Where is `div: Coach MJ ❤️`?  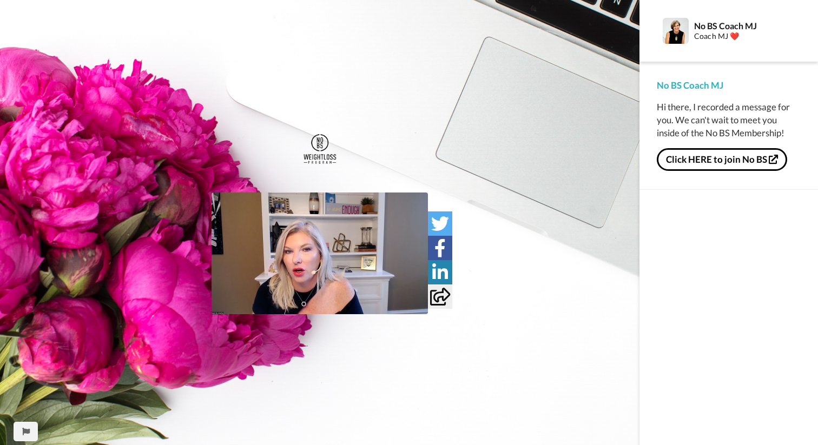
div: Coach MJ ❤️ is located at coordinates (747, 36).